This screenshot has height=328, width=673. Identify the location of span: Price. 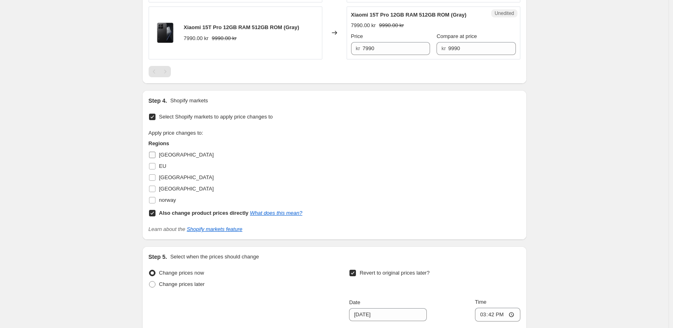
(357, 36).